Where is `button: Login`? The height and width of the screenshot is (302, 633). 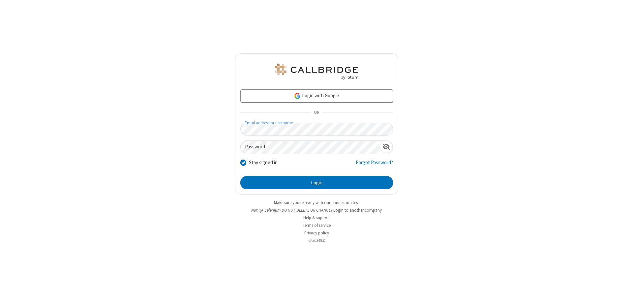 button: Login is located at coordinates (317, 183).